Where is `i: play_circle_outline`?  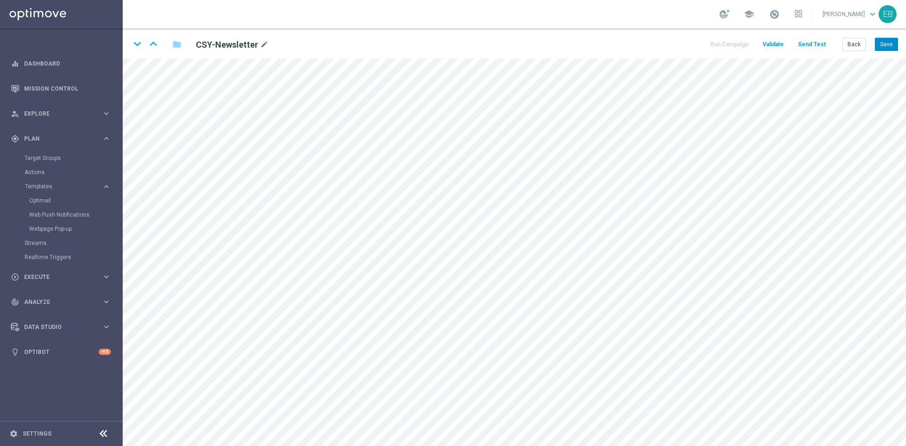
i: play_circle_outline is located at coordinates (15, 277).